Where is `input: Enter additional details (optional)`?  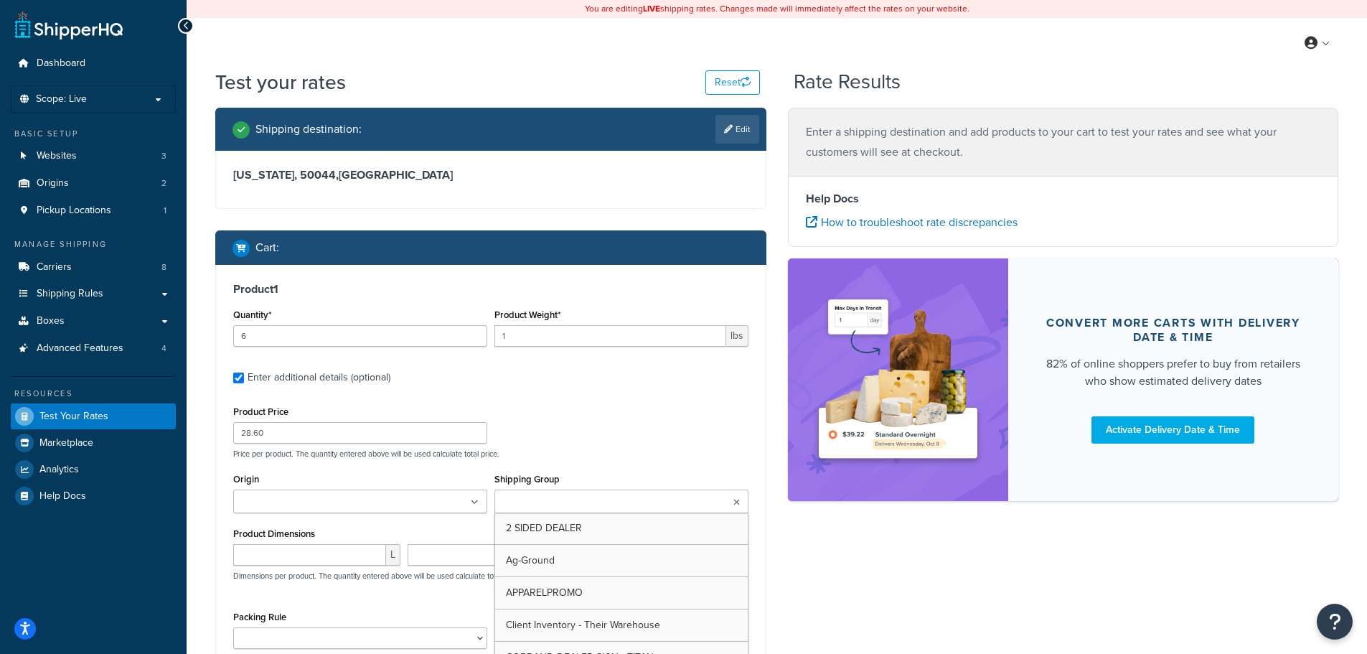 input: Enter additional details (optional) is located at coordinates (238, 378).